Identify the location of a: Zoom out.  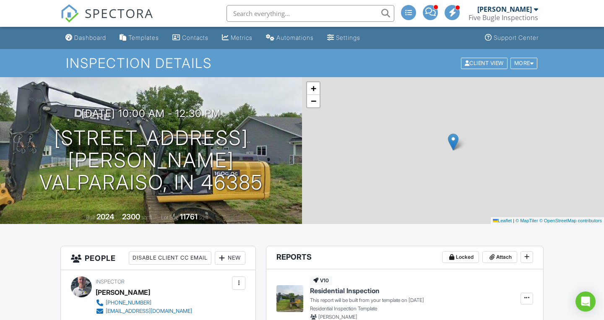
(314, 101).